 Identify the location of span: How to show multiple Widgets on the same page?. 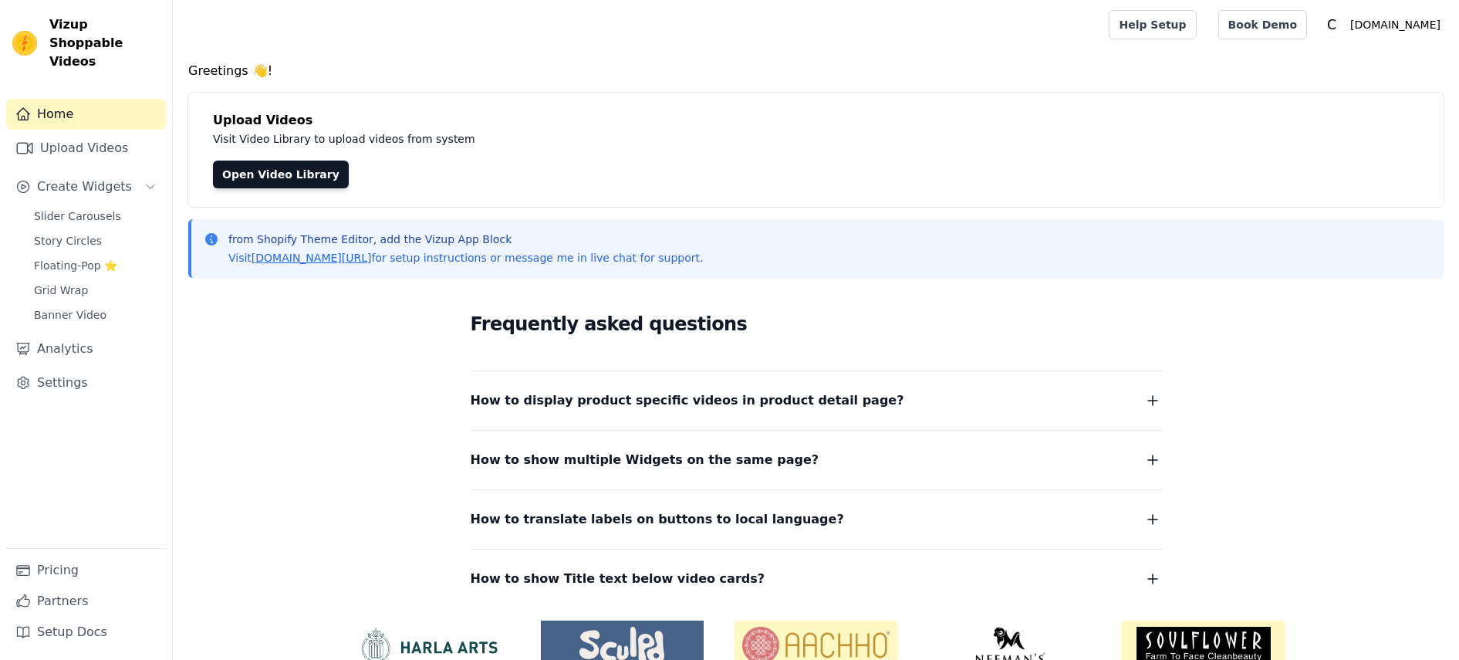
(645, 460).